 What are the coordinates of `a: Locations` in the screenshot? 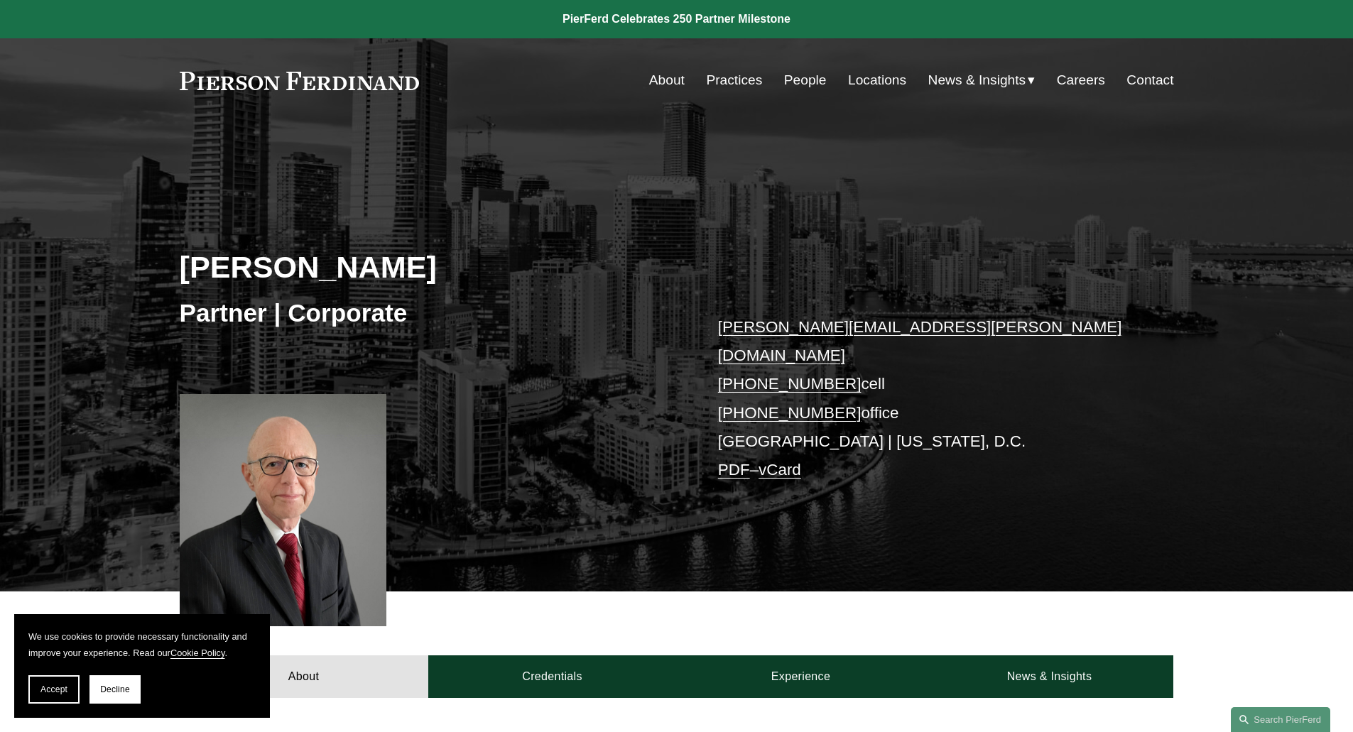 It's located at (877, 80).